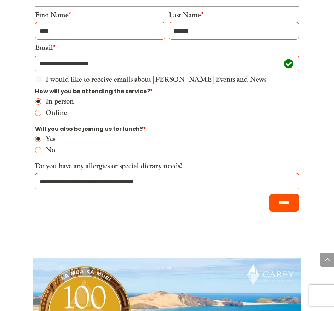 This screenshot has height=311, width=334. Describe the element at coordinates (172, 139) in the screenshot. I see `label: Yes` at that location.